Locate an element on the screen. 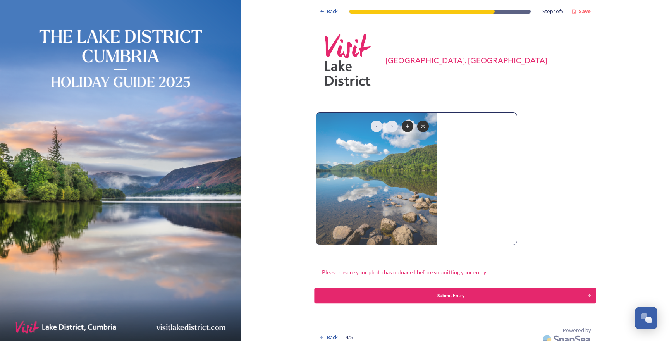 The height and width of the screenshot is (341, 669). strong: Save is located at coordinates (584, 11).